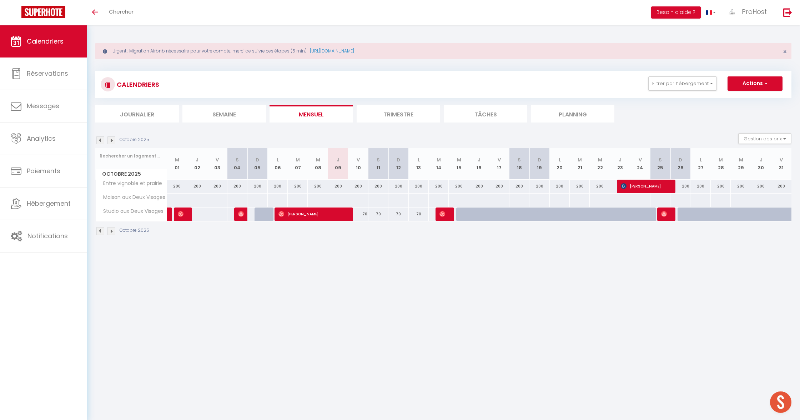  What do you see at coordinates (683, 84) in the screenshot?
I see `button: Filtrer par hébergement` at bounding box center [683, 84].